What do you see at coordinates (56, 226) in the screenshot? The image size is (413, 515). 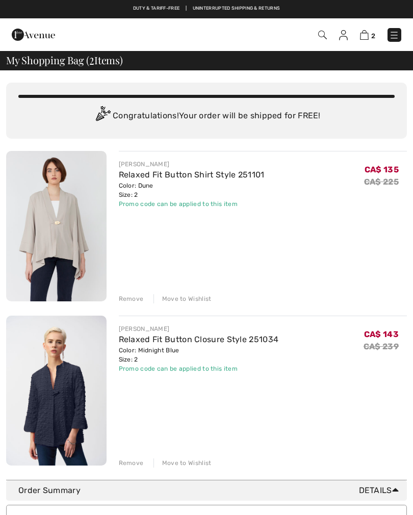 I see `img: Relaxed Fit Button Shirt Style 251101` at bounding box center [56, 226].